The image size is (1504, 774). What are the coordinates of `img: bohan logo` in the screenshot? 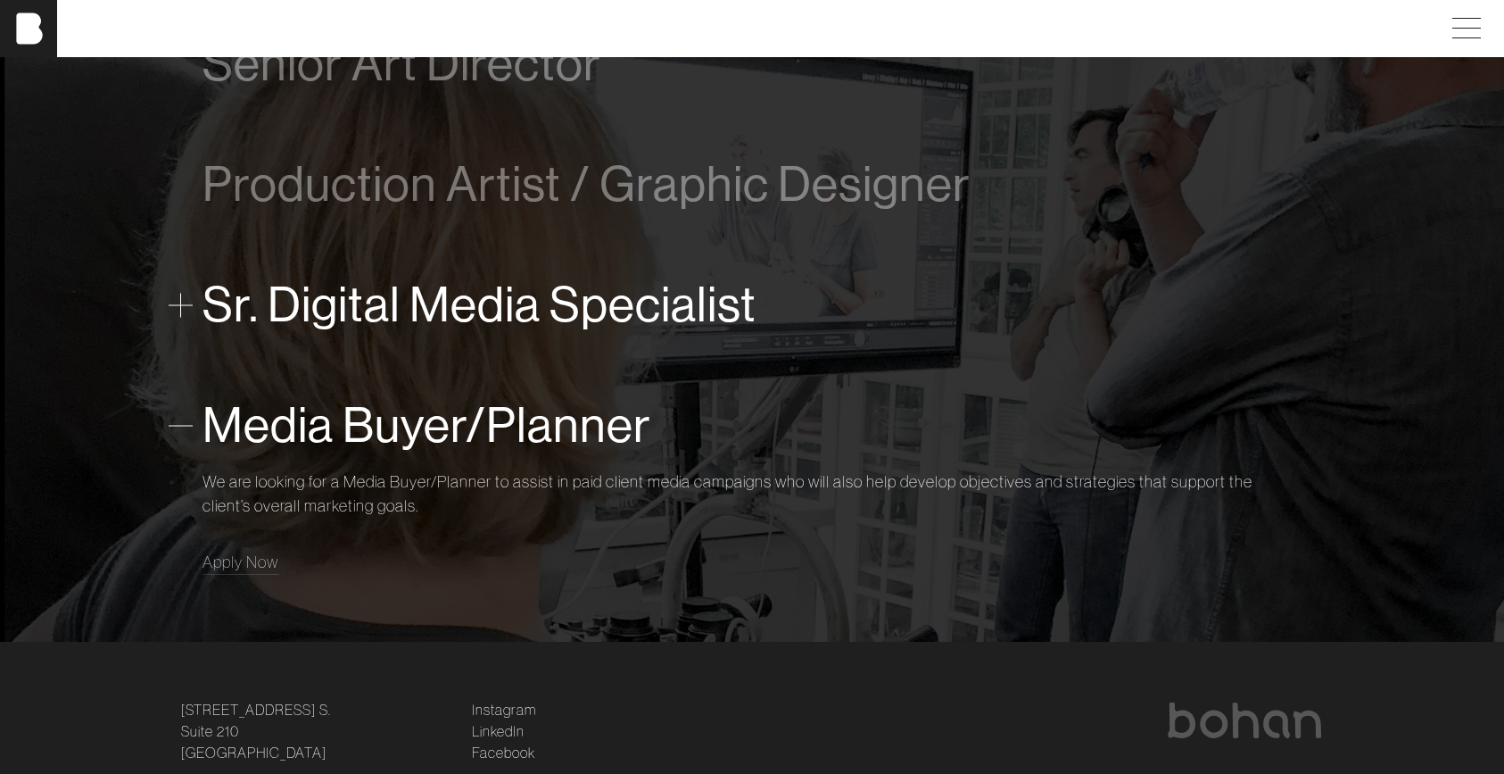 It's located at (1245, 720).